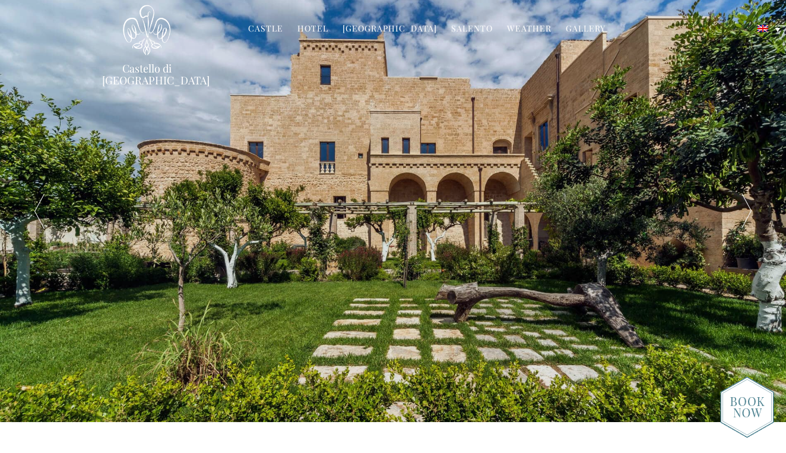 This screenshot has width=786, height=453. Describe the element at coordinates (472, 29) in the screenshot. I see `a: Salento` at that location.